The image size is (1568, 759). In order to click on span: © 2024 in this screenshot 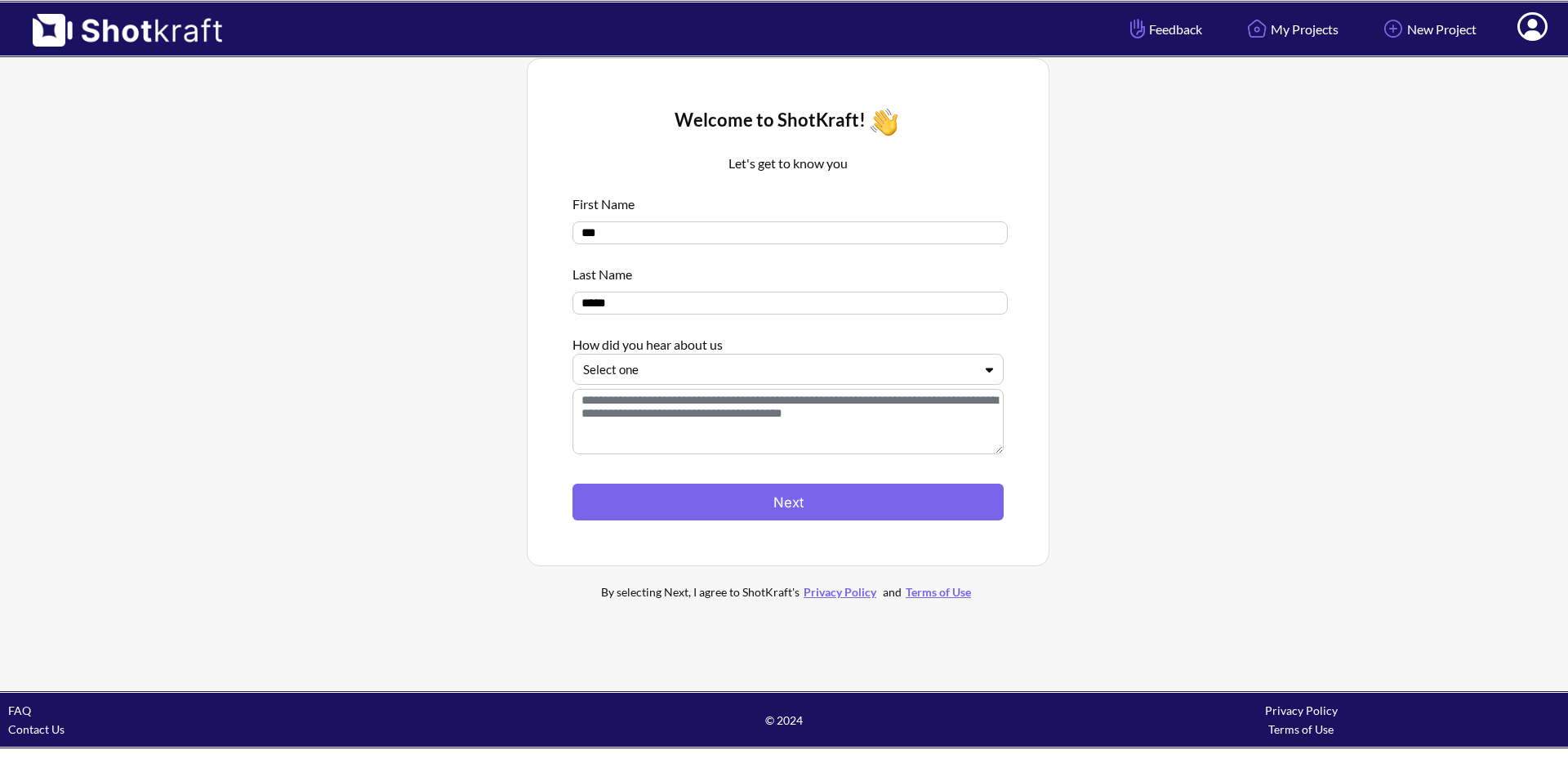, I will do `click(783, 719)`.